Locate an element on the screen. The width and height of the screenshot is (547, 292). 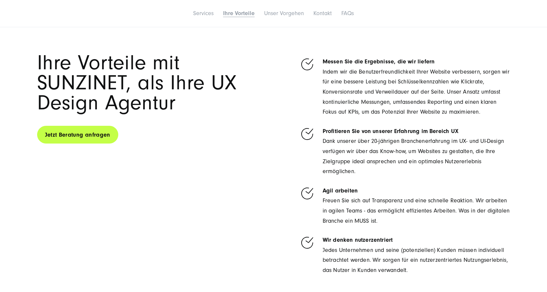
a: Jetzt Beratung anfragen is located at coordinates (77, 135).